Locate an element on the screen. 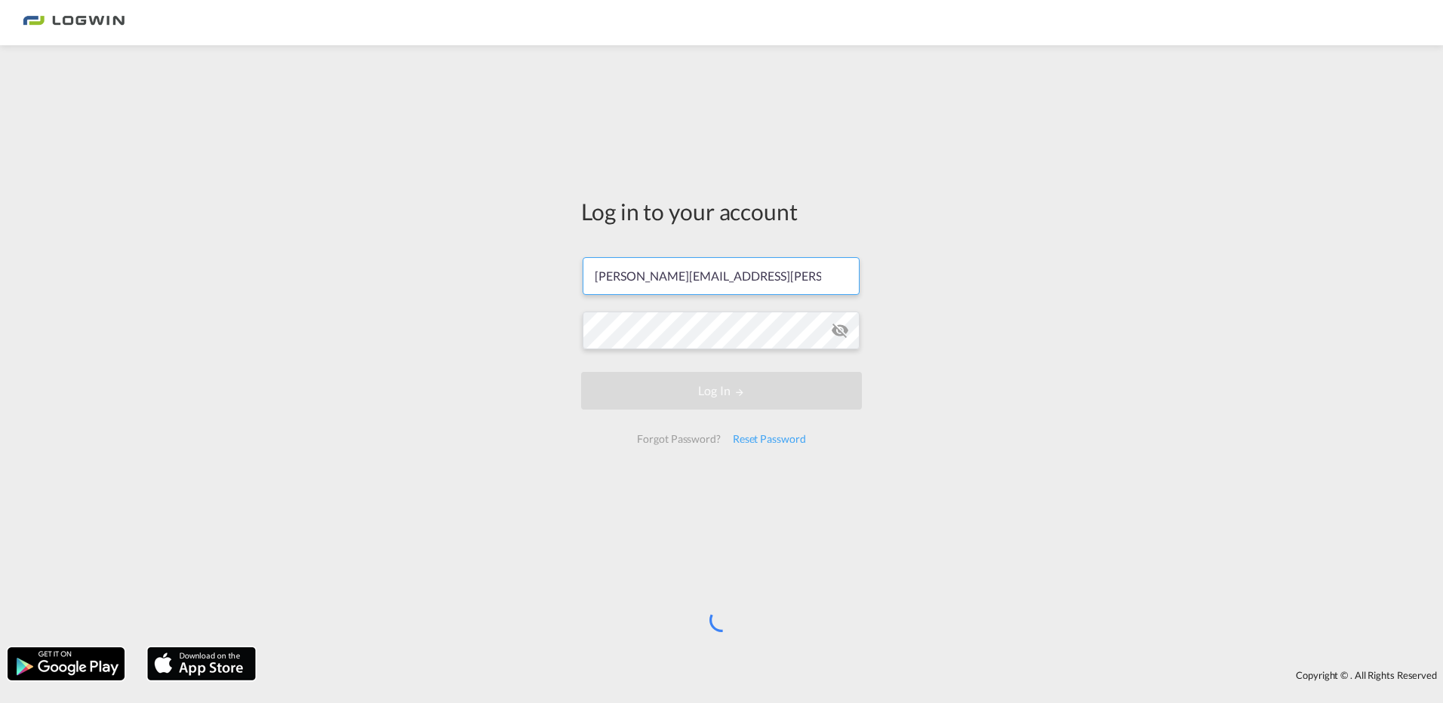  div: Reset Password is located at coordinates (769, 439).